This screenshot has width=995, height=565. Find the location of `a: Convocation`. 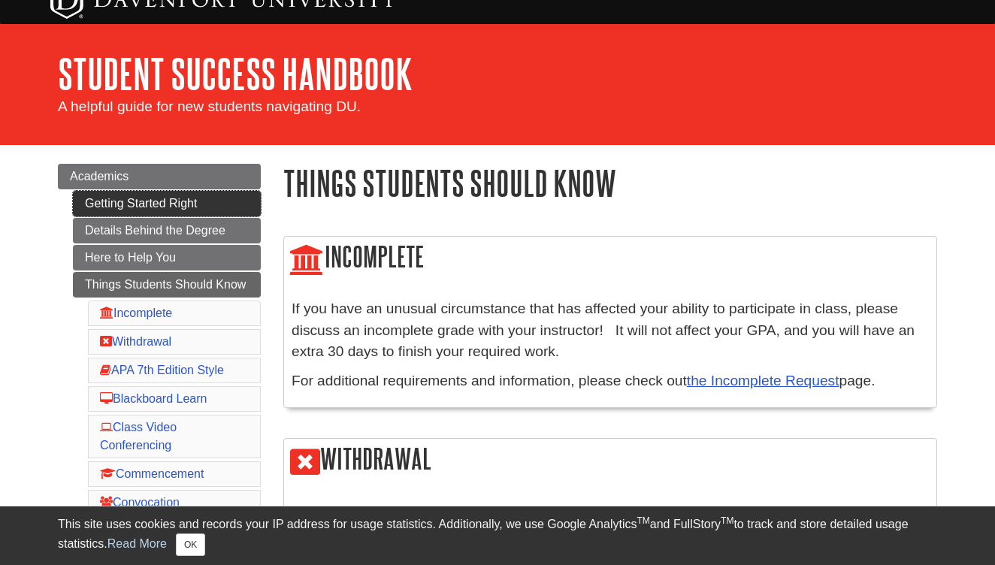

a: Convocation is located at coordinates (140, 502).